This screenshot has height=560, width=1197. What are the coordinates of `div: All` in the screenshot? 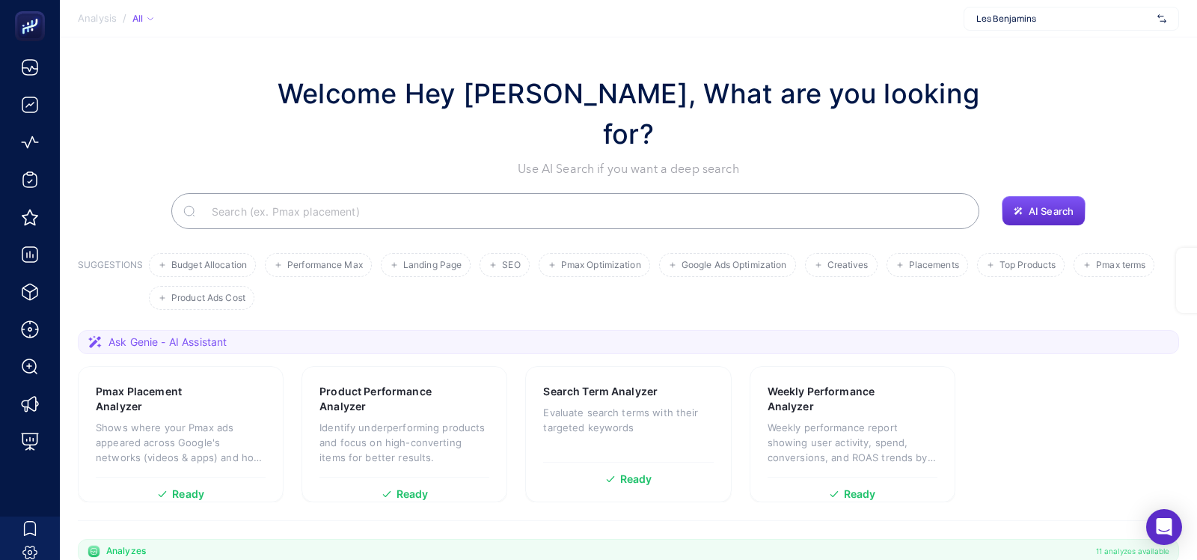 It's located at (143, 19).